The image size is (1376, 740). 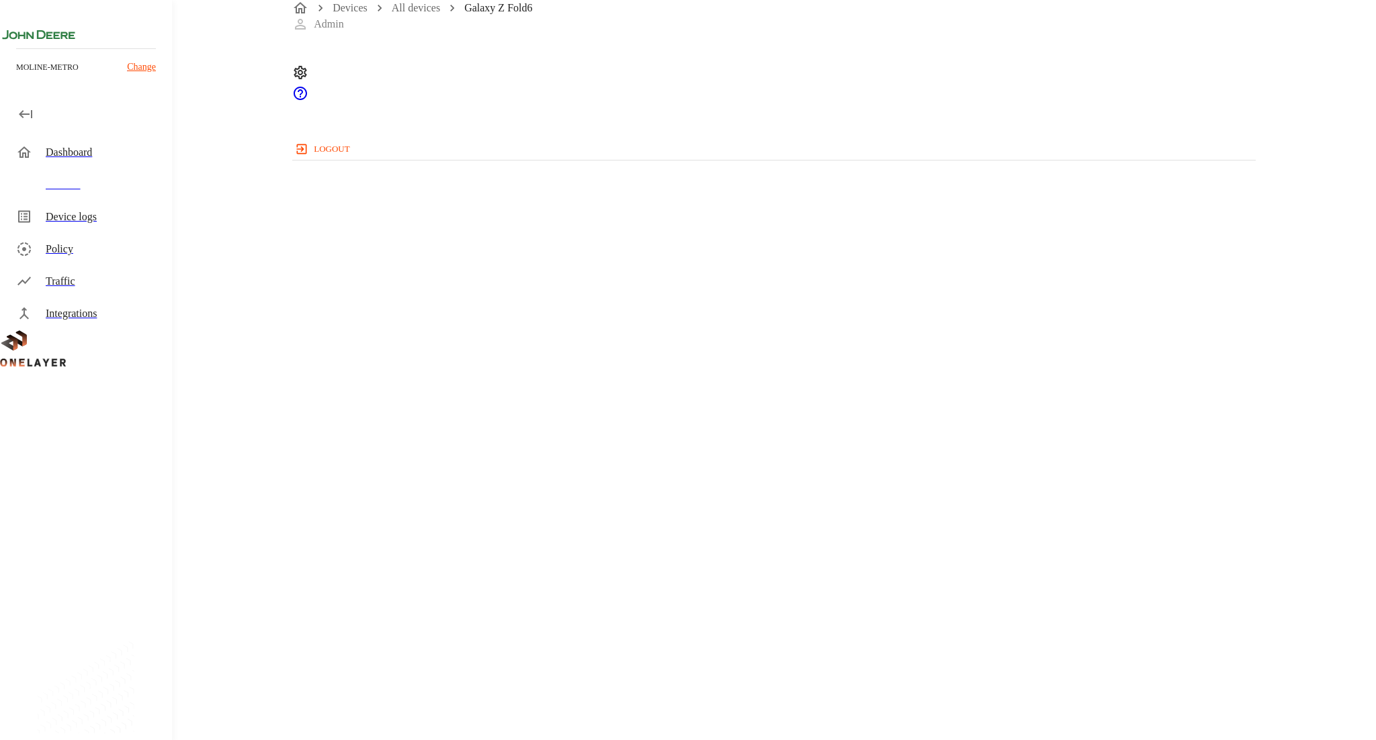 What do you see at coordinates (300, 97) in the screenshot?
I see `a: onelayer-support` at bounding box center [300, 97].